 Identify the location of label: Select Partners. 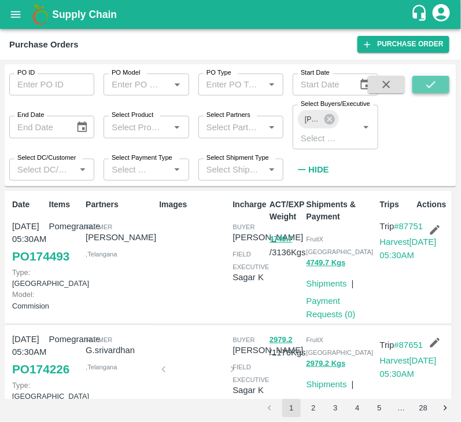
(229, 115).